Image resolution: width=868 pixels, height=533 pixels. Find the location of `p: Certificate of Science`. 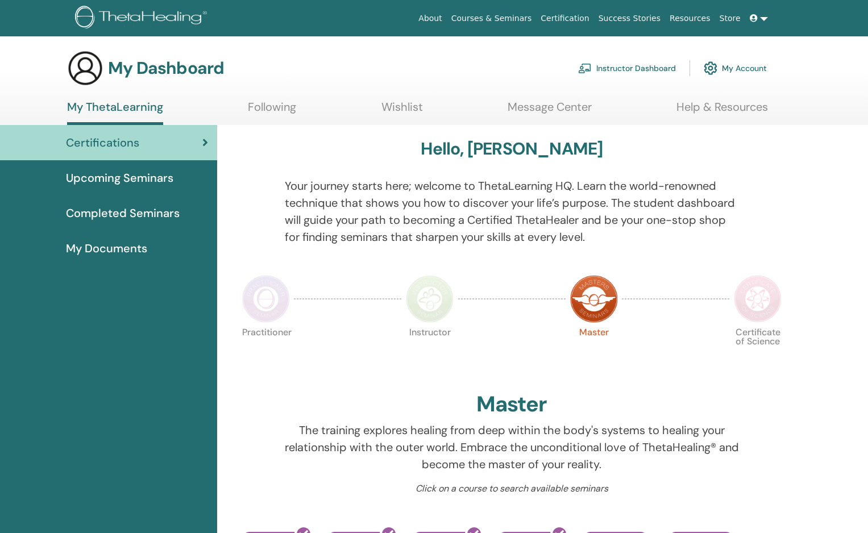

p: Certificate of Science is located at coordinates (758, 352).